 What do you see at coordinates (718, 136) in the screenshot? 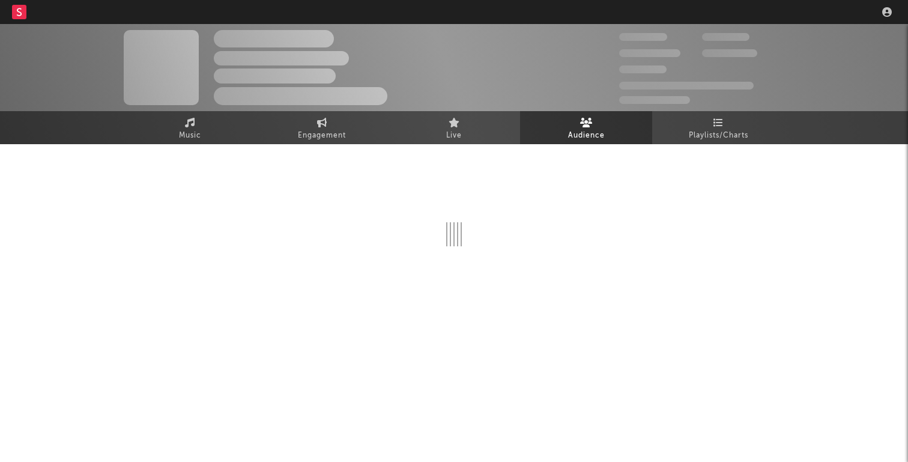
I see `span: Playlists/Charts` at bounding box center [718, 136].